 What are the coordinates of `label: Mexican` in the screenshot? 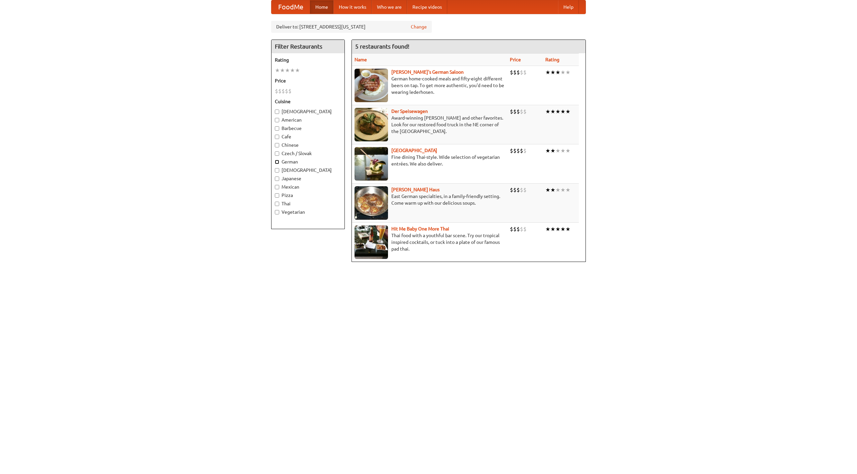 It's located at (308, 187).